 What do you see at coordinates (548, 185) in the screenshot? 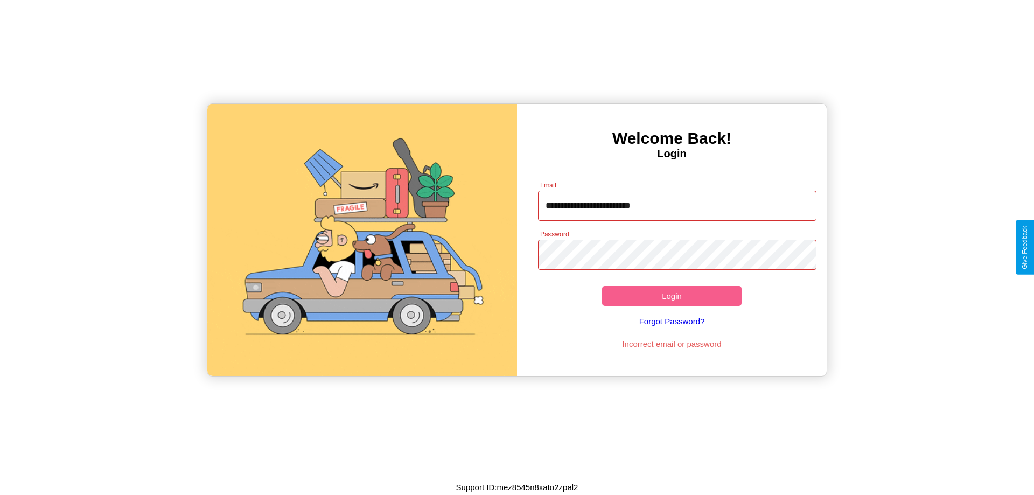
I see `label: Email` at bounding box center [548, 185].